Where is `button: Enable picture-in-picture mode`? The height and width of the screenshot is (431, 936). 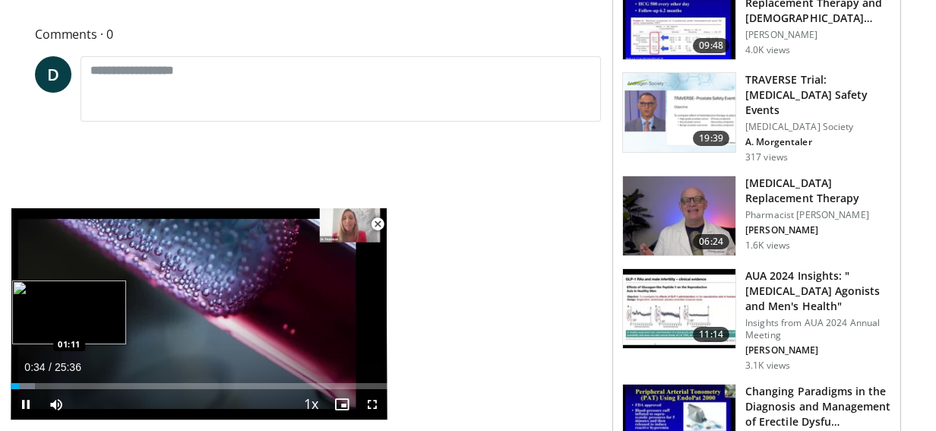 button: Enable picture-in-picture mode is located at coordinates (342, 404).